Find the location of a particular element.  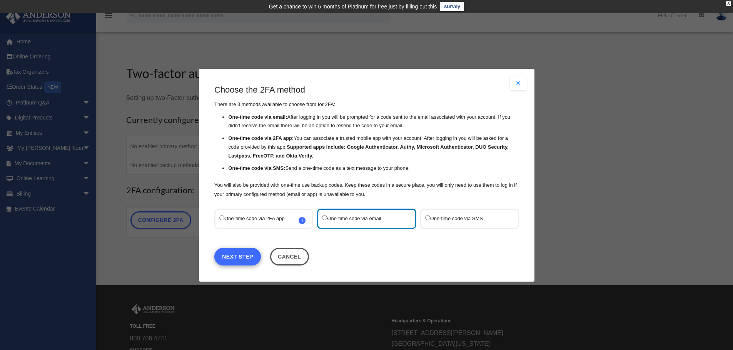

h3: Choose the 2FA method is located at coordinates (367, 90).